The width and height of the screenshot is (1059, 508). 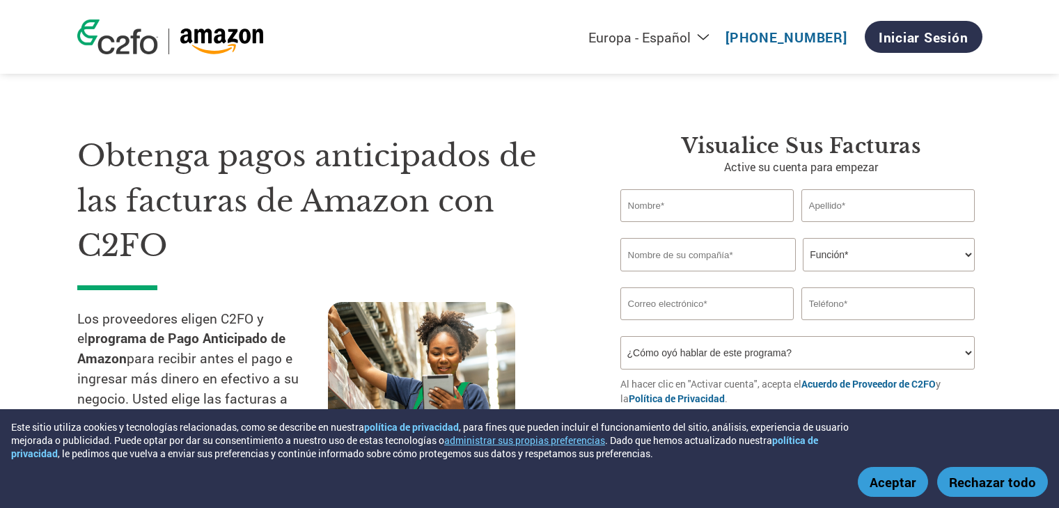 What do you see at coordinates (801, 146) in the screenshot?
I see `h3: Visualice sus facturas` at bounding box center [801, 146].